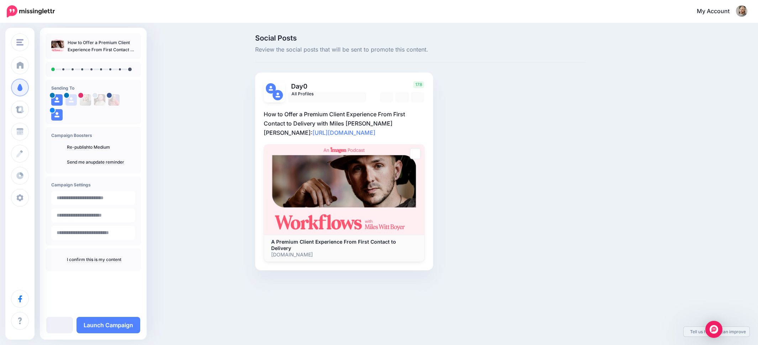 The height and width of the screenshot is (345, 758). What do you see at coordinates (420, 38) in the screenshot?
I see `span: Social Posts` at bounding box center [420, 38].